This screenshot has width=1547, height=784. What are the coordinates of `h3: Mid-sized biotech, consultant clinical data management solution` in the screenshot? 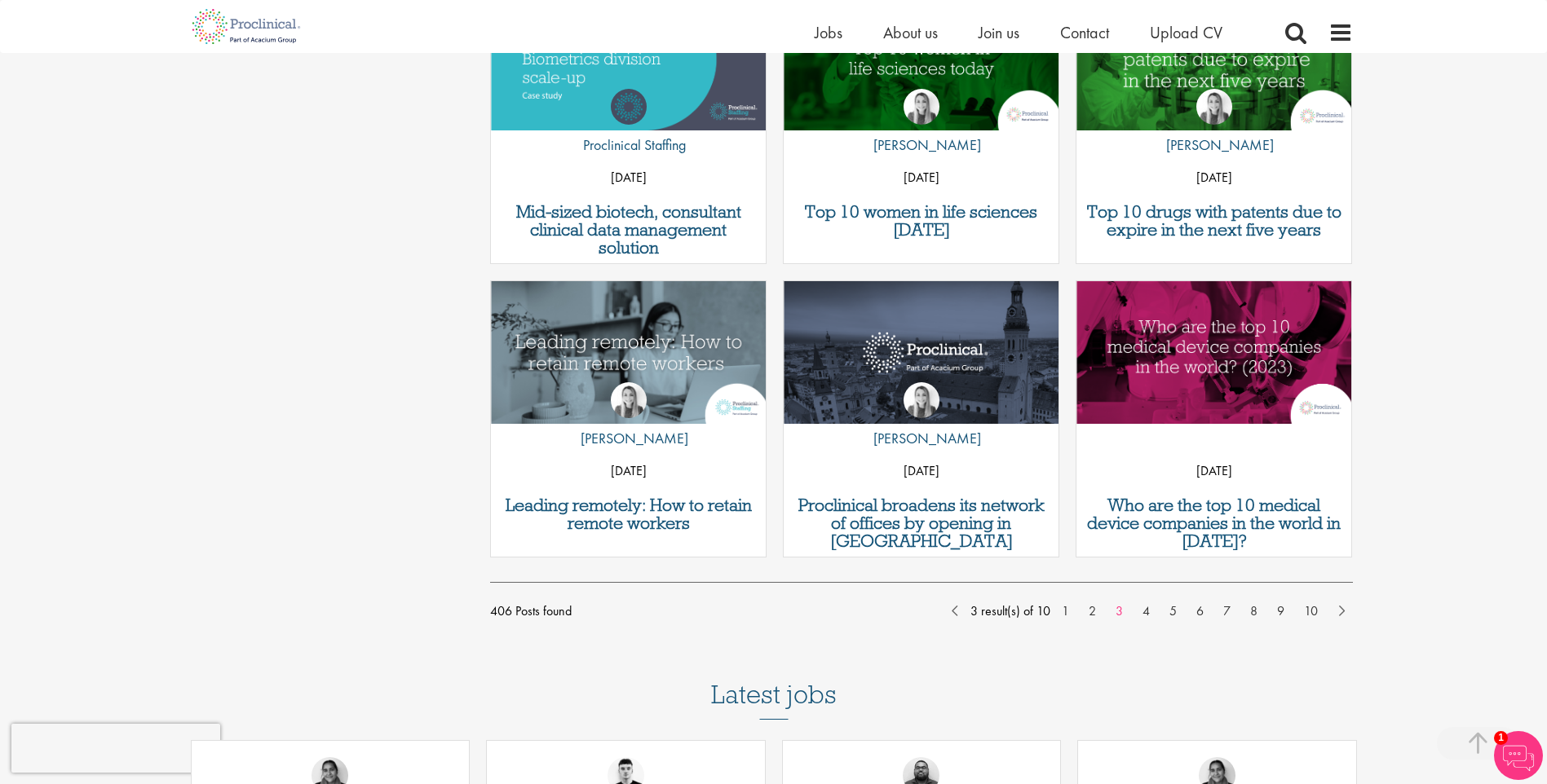 It's located at (628, 230).